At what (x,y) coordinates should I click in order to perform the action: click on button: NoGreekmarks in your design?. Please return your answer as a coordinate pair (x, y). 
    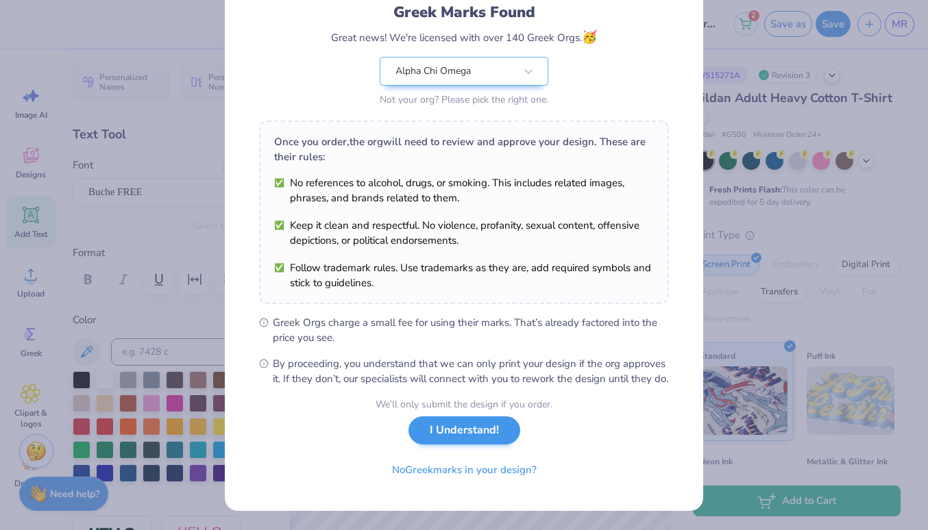
    Looking at the image, I should click on (464, 470).